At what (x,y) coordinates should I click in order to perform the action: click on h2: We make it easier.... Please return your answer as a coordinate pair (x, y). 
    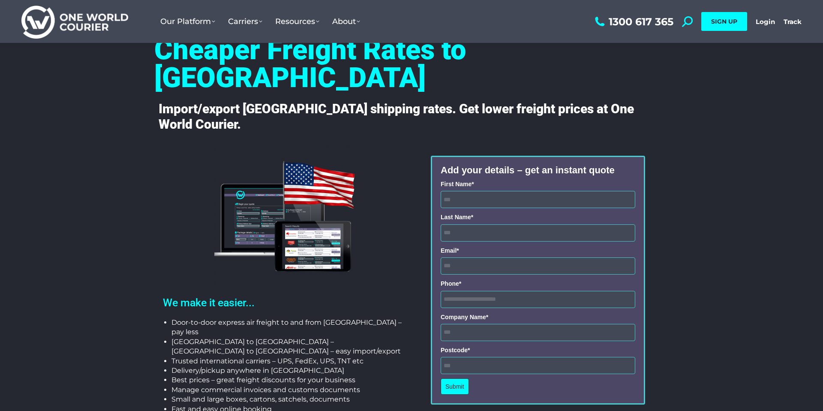
    Looking at the image, I should click on (285, 303).